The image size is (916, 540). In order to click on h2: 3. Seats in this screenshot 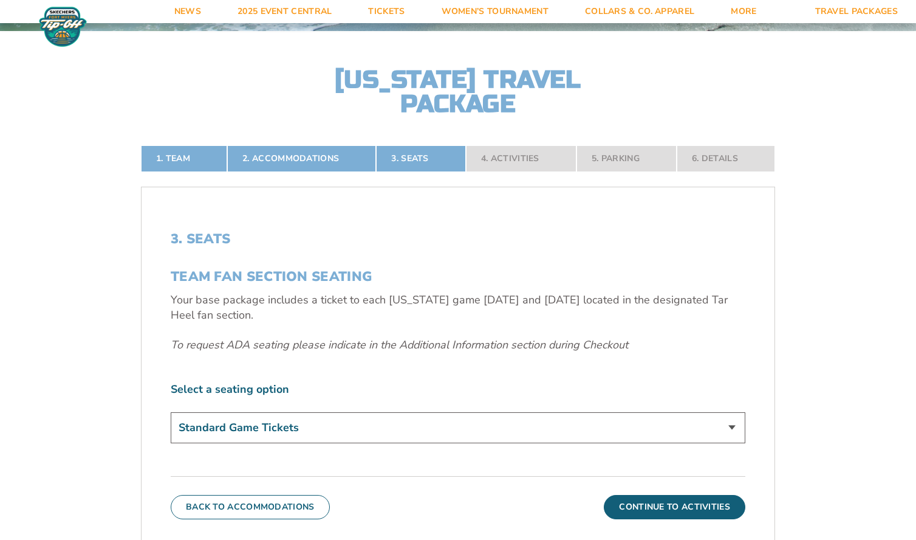, I will do `click(458, 239)`.